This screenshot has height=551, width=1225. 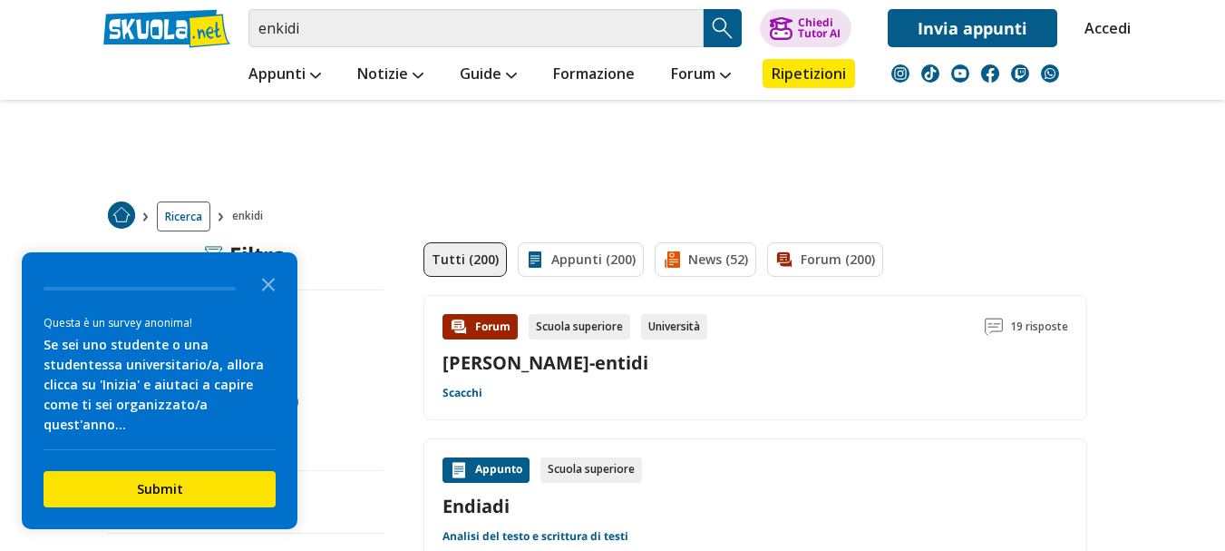 What do you see at coordinates (390, 75) in the screenshot?
I see `a: Notizie` at bounding box center [390, 75].